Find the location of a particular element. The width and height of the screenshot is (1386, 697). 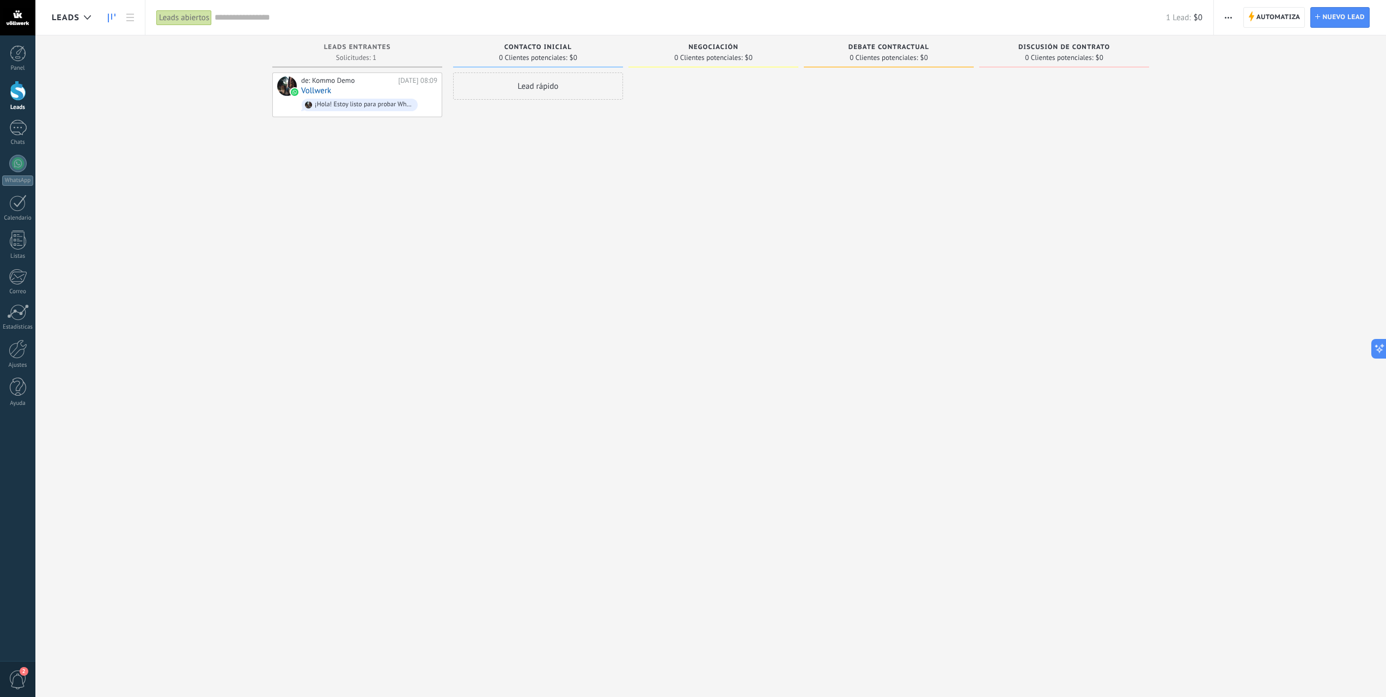

div: Lead rápido is located at coordinates (538, 86).